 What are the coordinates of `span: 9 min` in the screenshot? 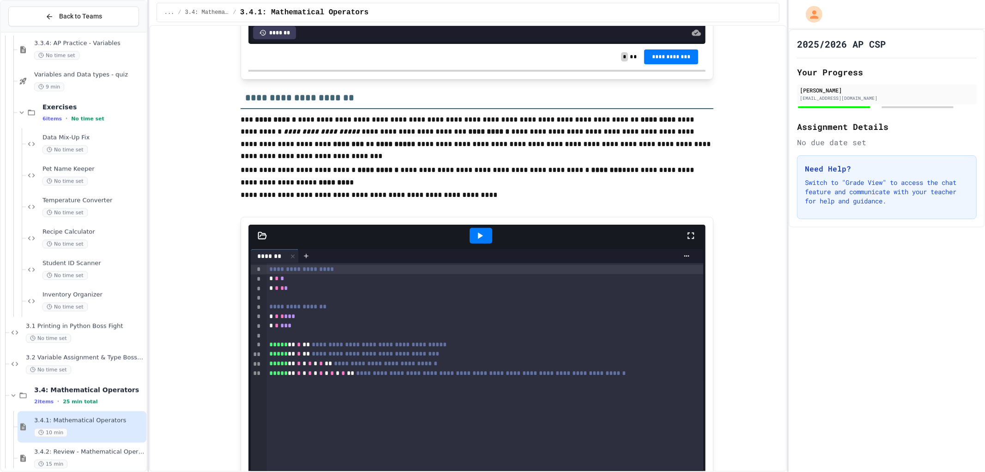 It's located at (49, 86).